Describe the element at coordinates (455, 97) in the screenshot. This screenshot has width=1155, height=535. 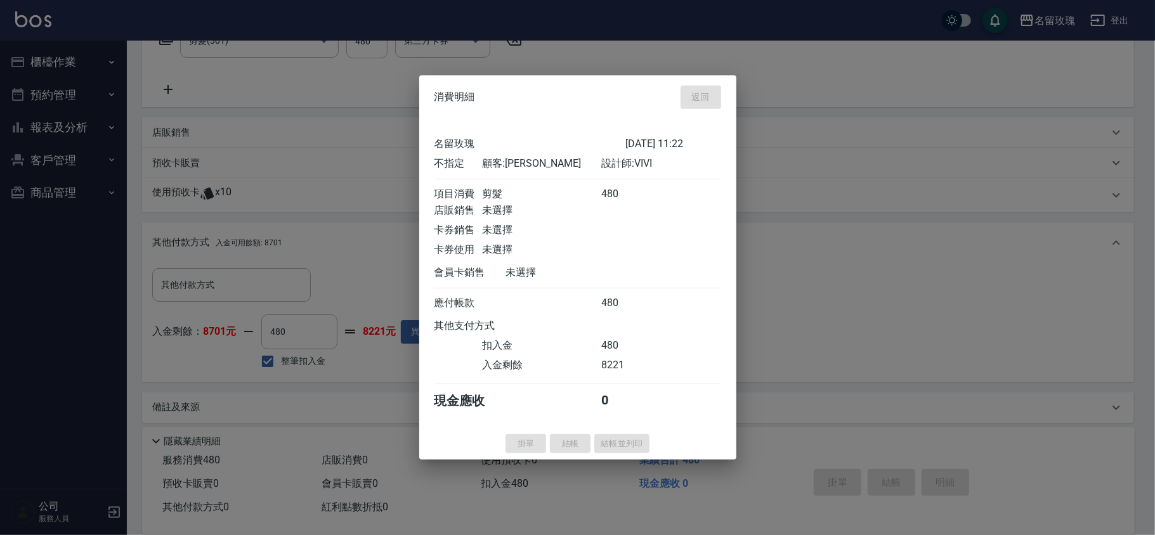
I see `span: 消費明細` at that location.